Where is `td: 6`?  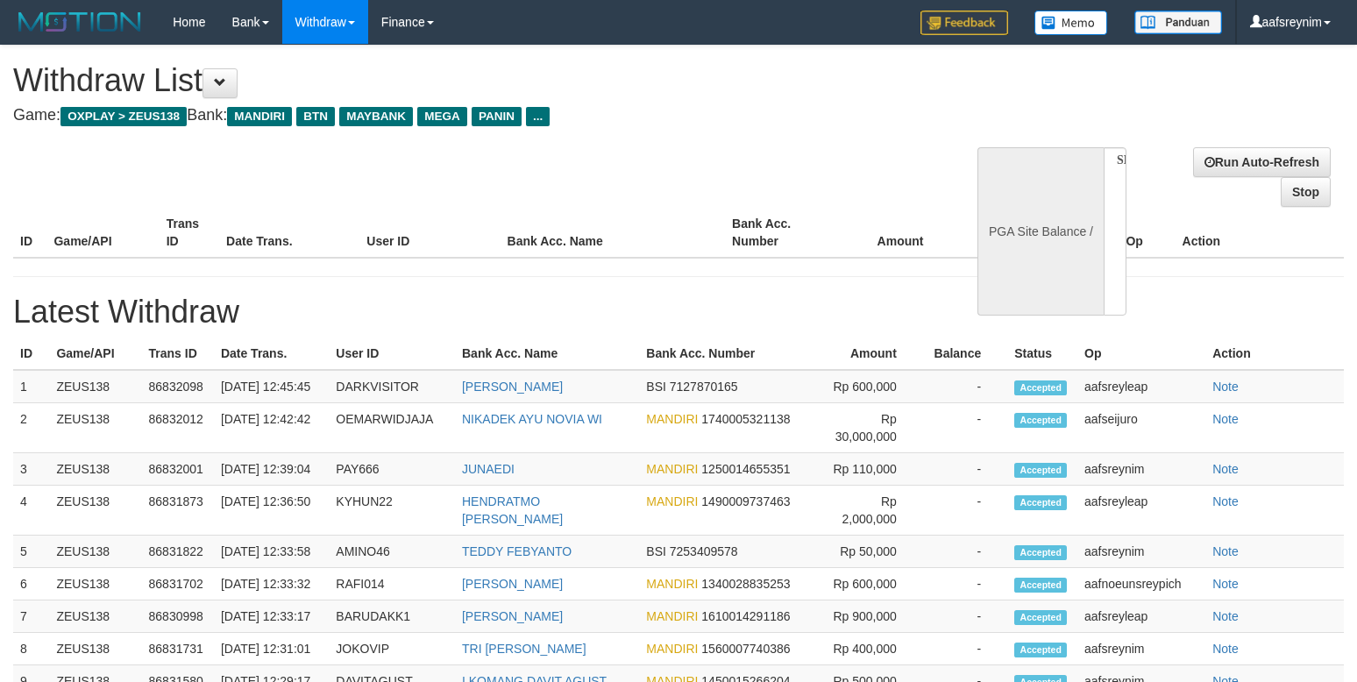
td: 6 is located at coordinates (31, 584).